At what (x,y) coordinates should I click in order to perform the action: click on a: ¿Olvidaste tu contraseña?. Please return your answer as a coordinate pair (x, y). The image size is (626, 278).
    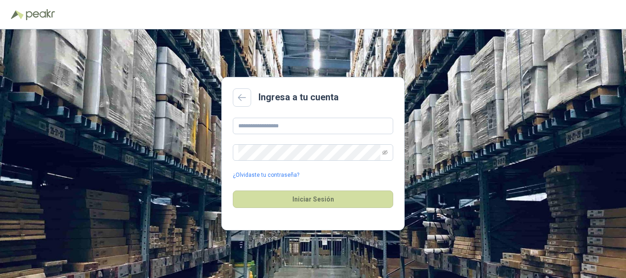
    Looking at the image, I should click on (266, 175).